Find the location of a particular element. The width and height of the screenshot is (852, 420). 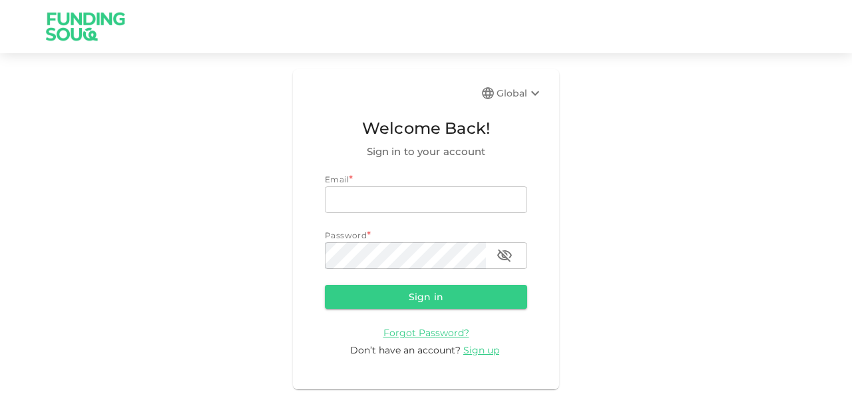

span: Email is located at coordinates (337, 179).